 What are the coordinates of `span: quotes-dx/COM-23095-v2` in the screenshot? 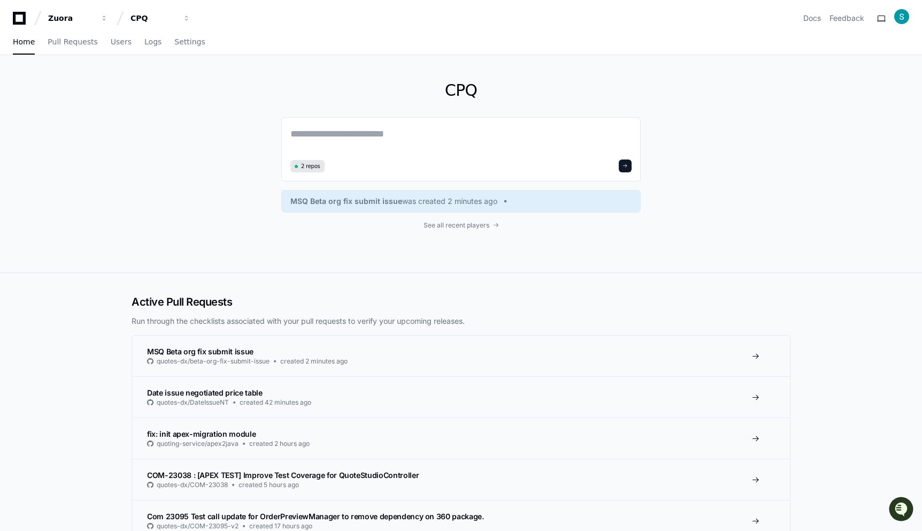 It's located at (197, 526).